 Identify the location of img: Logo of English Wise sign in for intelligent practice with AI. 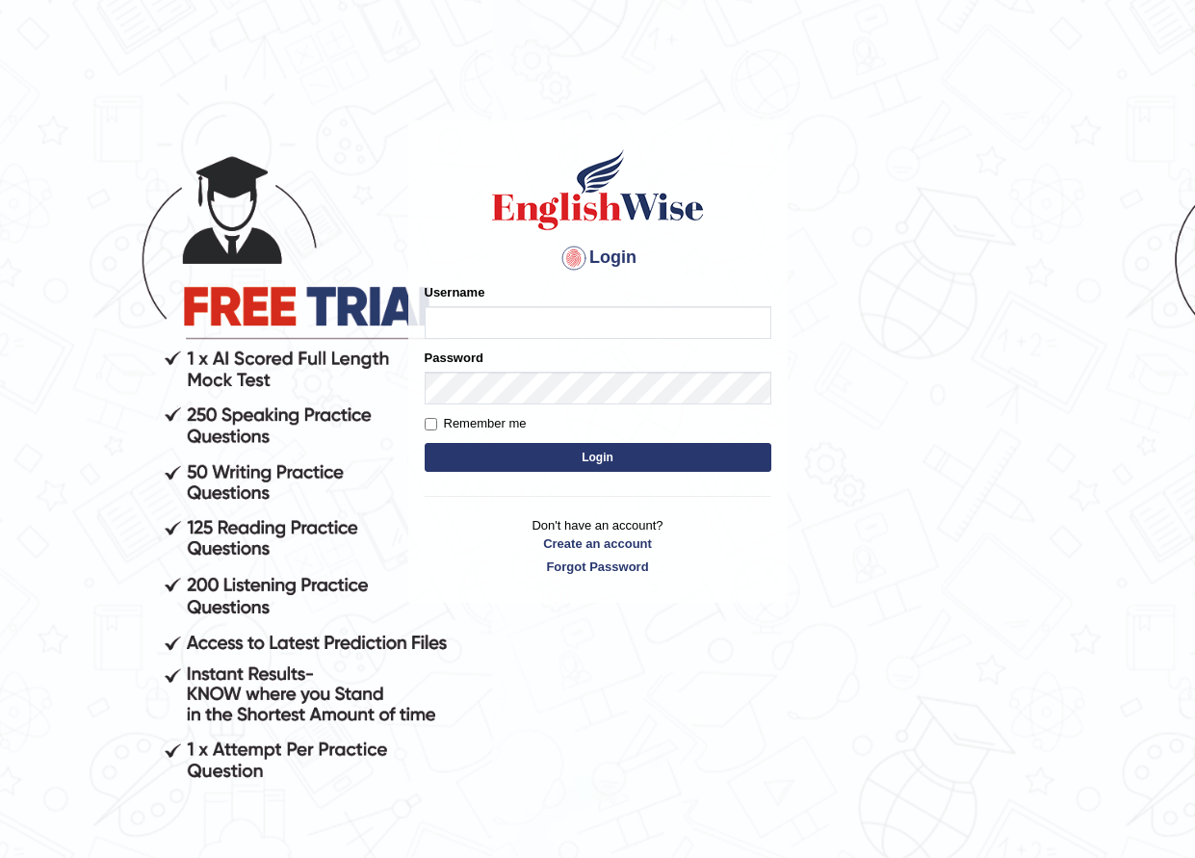
(598, 190).